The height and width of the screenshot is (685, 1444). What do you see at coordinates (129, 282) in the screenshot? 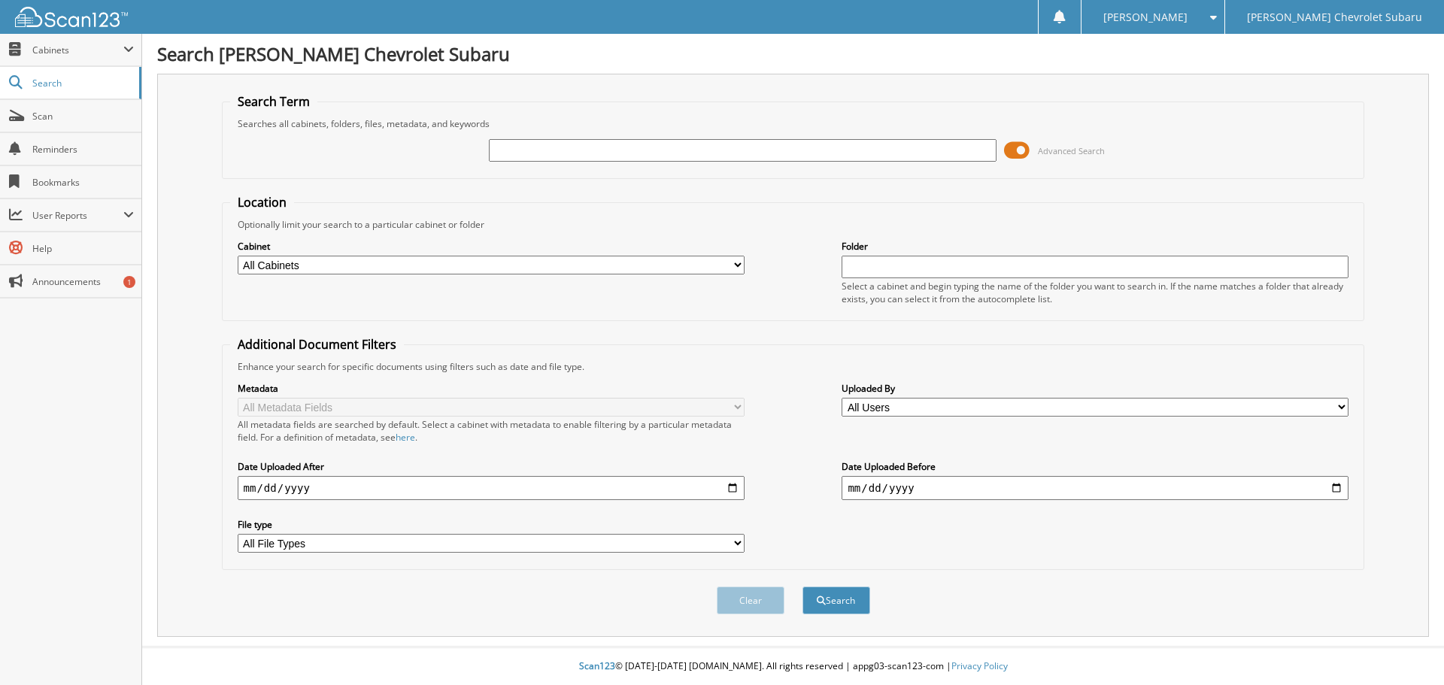
I see `div: 1` at bounding box center [129, 282].